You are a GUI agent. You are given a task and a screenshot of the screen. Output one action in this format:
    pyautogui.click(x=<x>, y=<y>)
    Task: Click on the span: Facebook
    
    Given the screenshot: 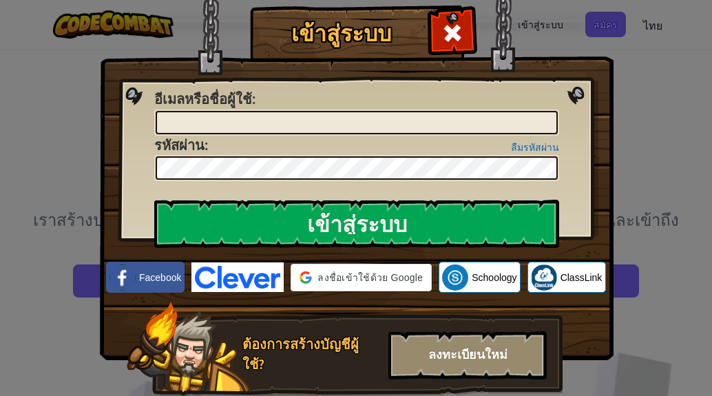 What is the action you would take?
    pyautogui.click(x=160, y=278)
    